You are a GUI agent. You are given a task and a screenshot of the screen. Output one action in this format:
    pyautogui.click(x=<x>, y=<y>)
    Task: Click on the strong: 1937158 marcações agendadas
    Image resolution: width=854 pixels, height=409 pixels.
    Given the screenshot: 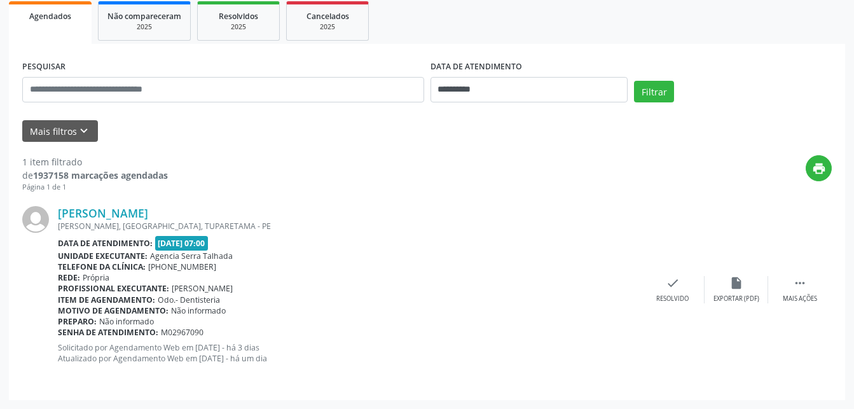 What is the action you would take?
    pyautogui.click(x=100, y=175)
    